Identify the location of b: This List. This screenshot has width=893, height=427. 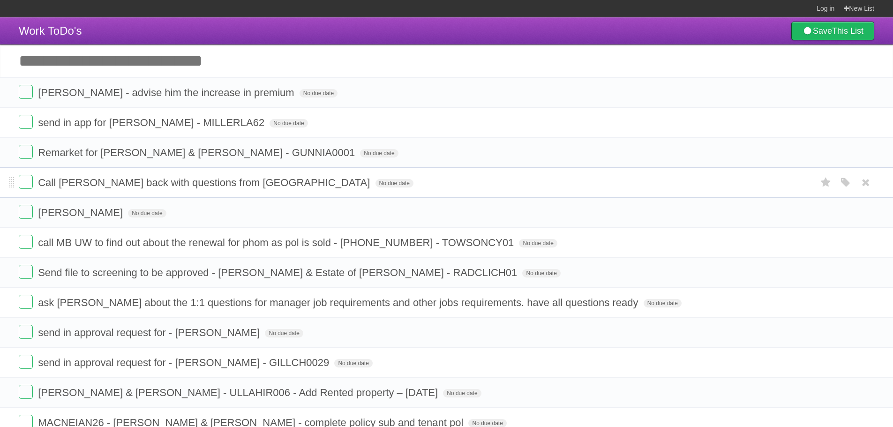
(847, 31).